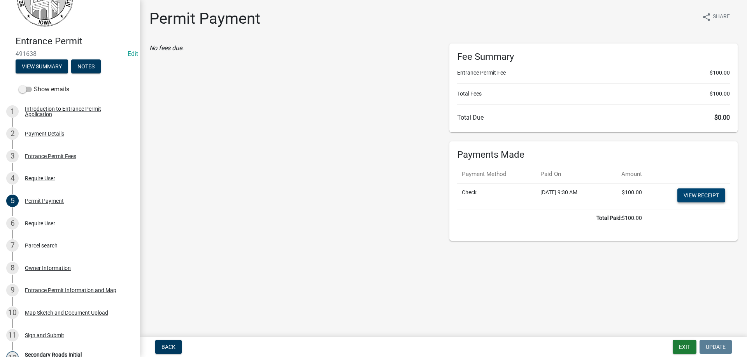  What do you see at coordinates (496, 174) in the screenshot?
I see `th: Payment Method` at bounding box center [496, 174].